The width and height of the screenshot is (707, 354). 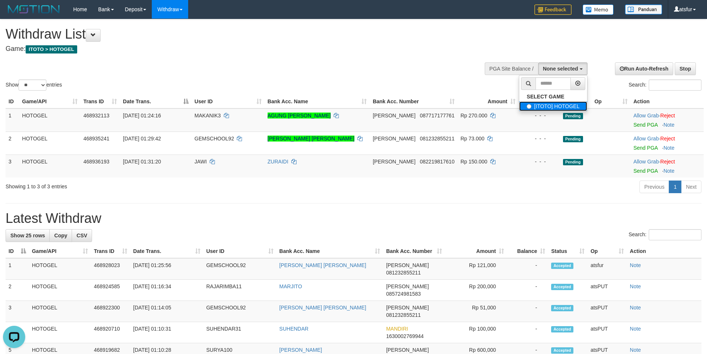 What do you see at coordinates (528, 251) in the screenshot?
I see `th: Balance: activate to sort column ascending` at bounding box center [528, 251].